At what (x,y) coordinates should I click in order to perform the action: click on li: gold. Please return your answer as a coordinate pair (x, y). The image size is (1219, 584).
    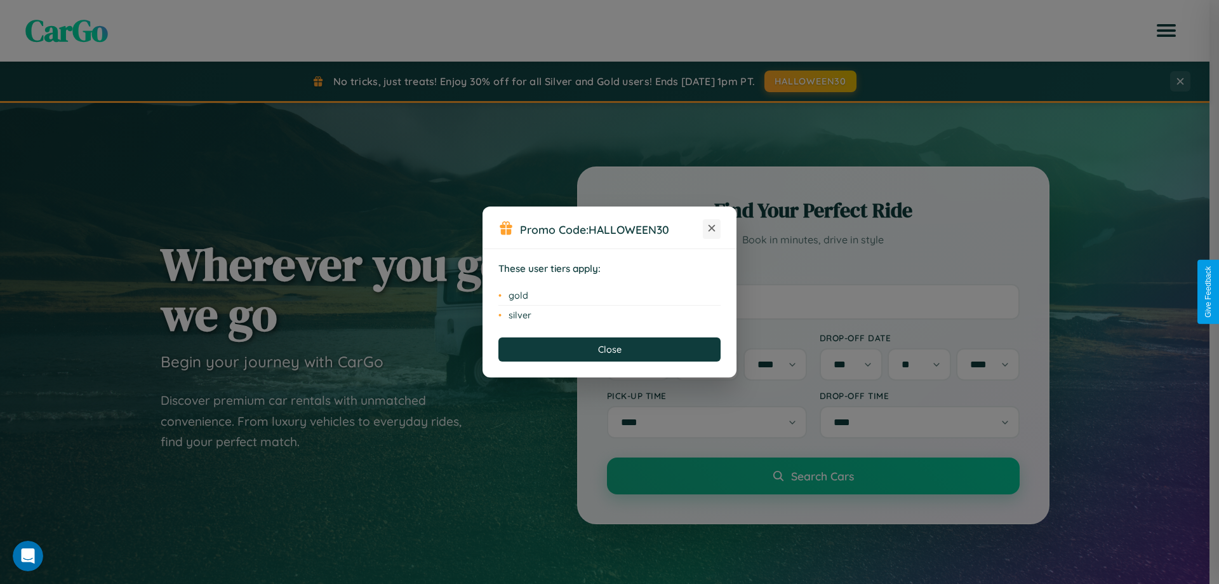
    Looking at the image, I should click on (610, 295).